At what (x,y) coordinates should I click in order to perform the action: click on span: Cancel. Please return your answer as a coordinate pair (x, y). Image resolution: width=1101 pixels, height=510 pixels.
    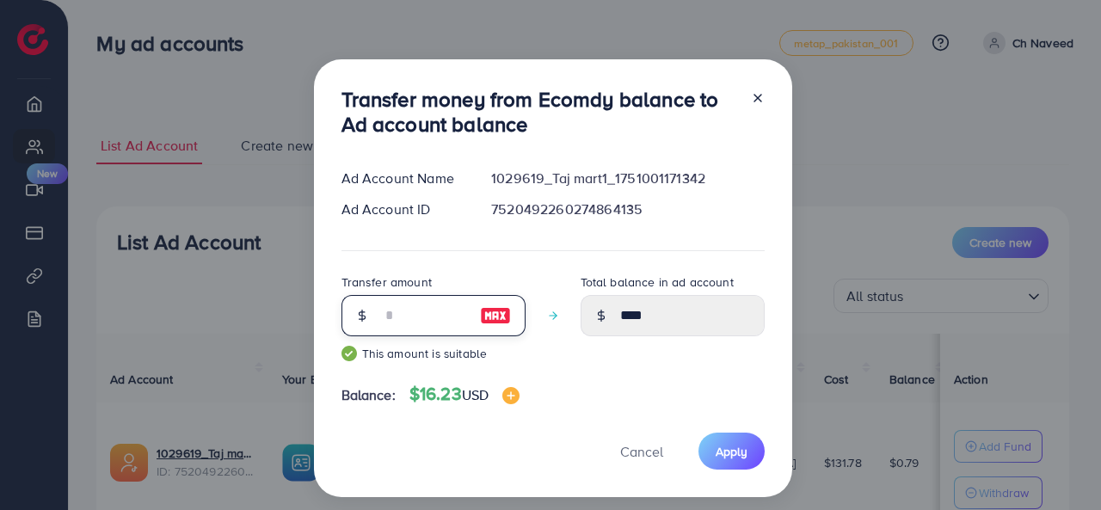
    Looking at the image, I should click on (642, 452).